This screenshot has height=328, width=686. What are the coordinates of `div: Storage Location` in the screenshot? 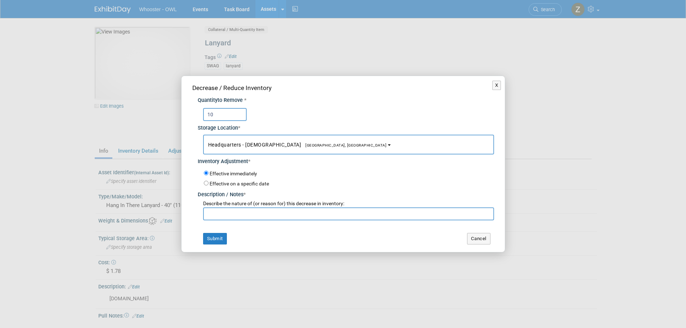 It's located at (346, 126).